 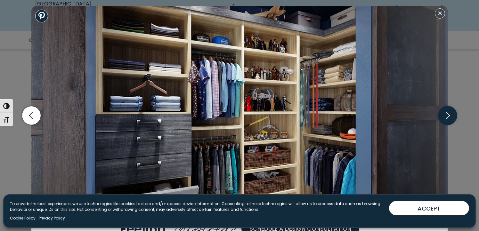 What do you see at coordinates (52, 218) in the screenshot?
I see `a: Privacy Policy` at bounding box center [52, 218].